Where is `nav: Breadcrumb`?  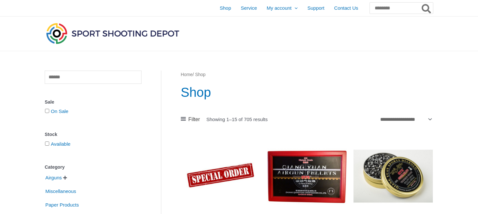 nav: Breadcrumb is located at coordinates (307, 75).